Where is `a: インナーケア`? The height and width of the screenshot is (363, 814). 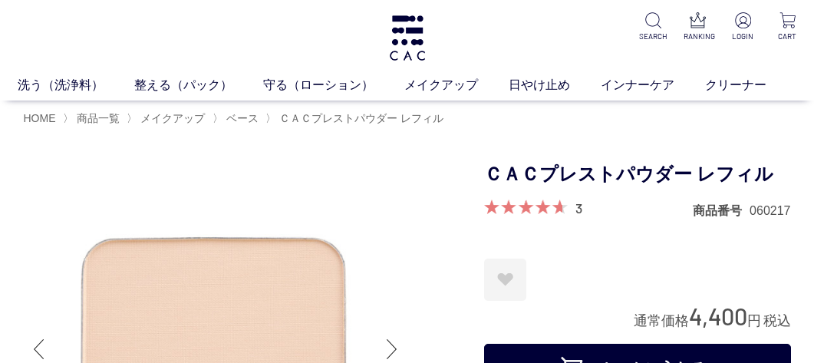
a: インナーケア is located at coordinates (653, 85).